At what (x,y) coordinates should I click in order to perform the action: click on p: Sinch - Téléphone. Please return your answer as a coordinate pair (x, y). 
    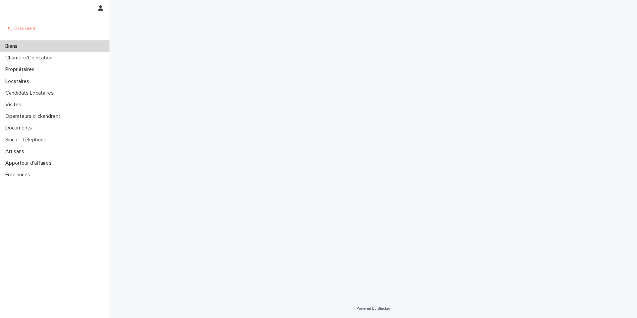
    Looking at the image, I should click on (27, 140).